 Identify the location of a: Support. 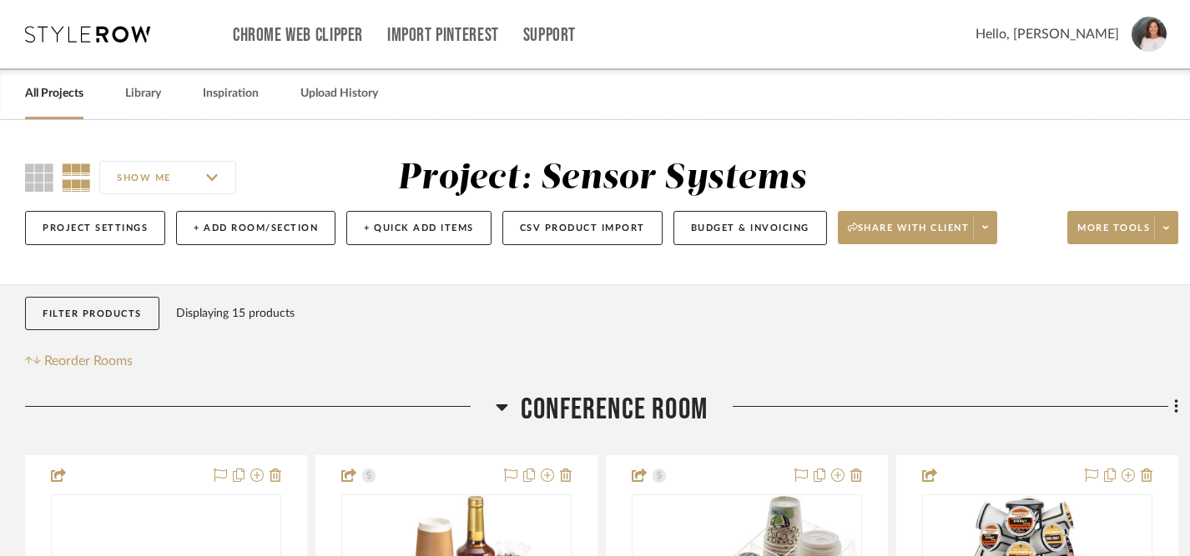
(549, 35).